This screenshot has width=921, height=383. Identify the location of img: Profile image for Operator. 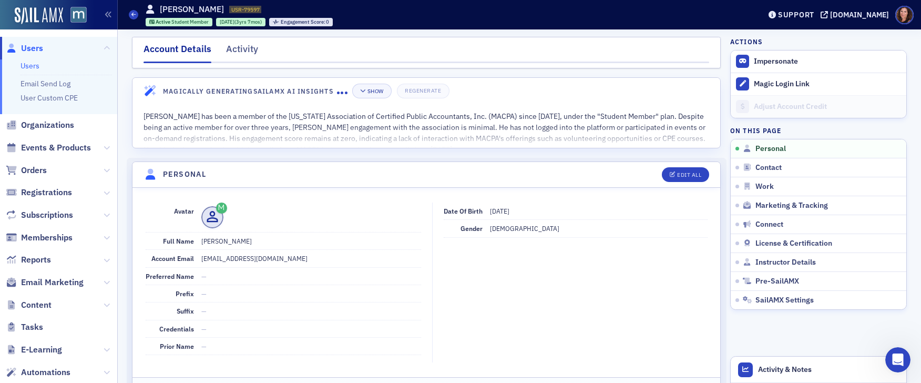
(38, 14).